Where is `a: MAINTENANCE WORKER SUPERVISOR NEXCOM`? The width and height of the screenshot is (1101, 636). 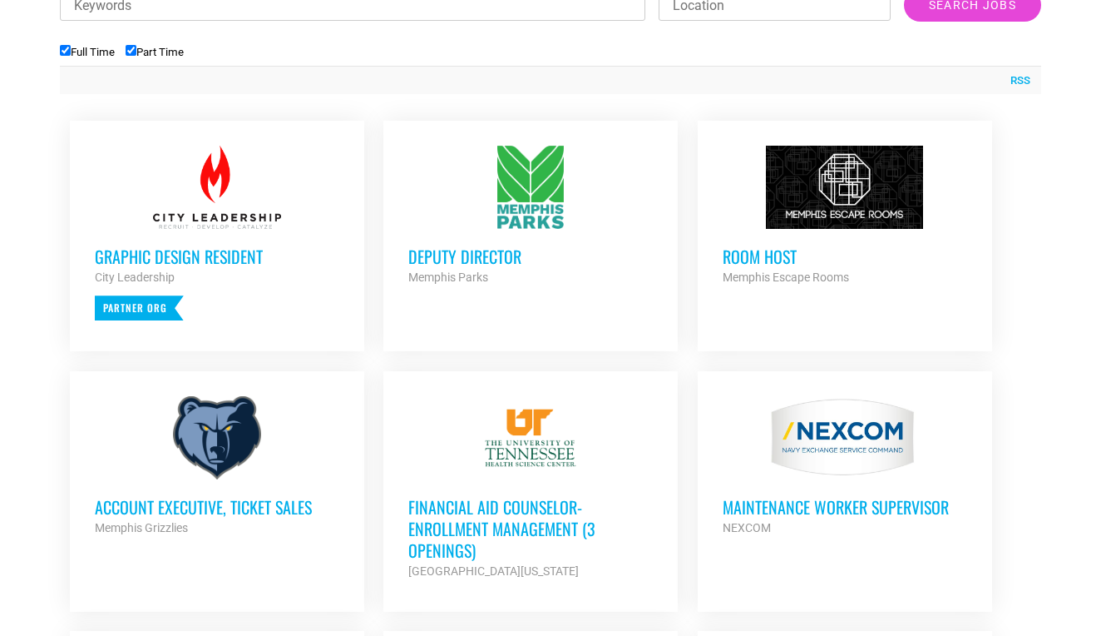
a: MAINTENANCE WORKER SUPERVISOR NEXCOM is located at coordinates (845, 467).